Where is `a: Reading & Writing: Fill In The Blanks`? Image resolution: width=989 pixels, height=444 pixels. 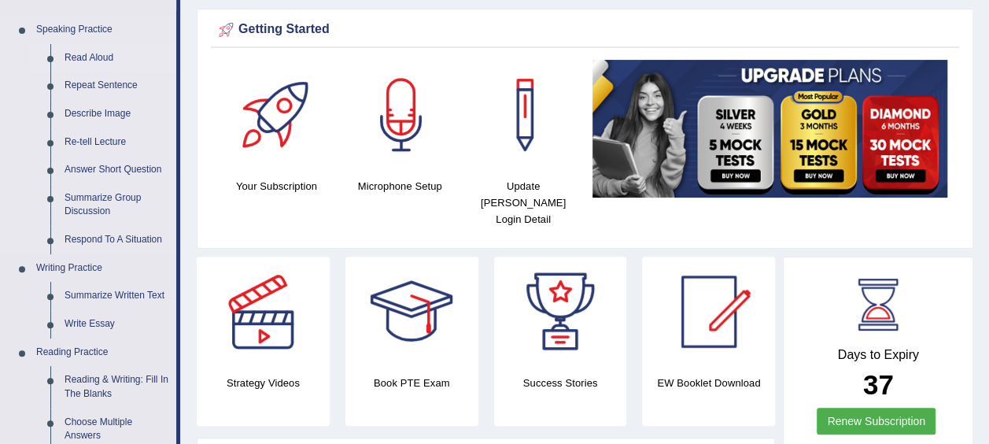 a: Reading & Writing: Fill In The Blanks is located at coordinates (116, 386).